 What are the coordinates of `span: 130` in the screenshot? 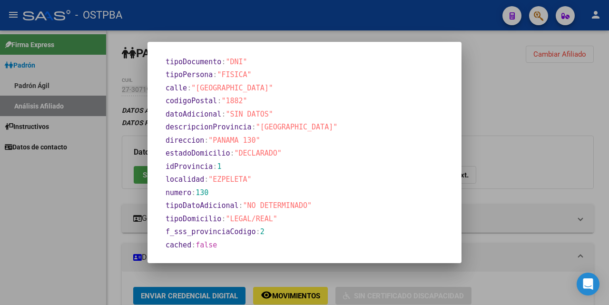 It's located at (202, 193).